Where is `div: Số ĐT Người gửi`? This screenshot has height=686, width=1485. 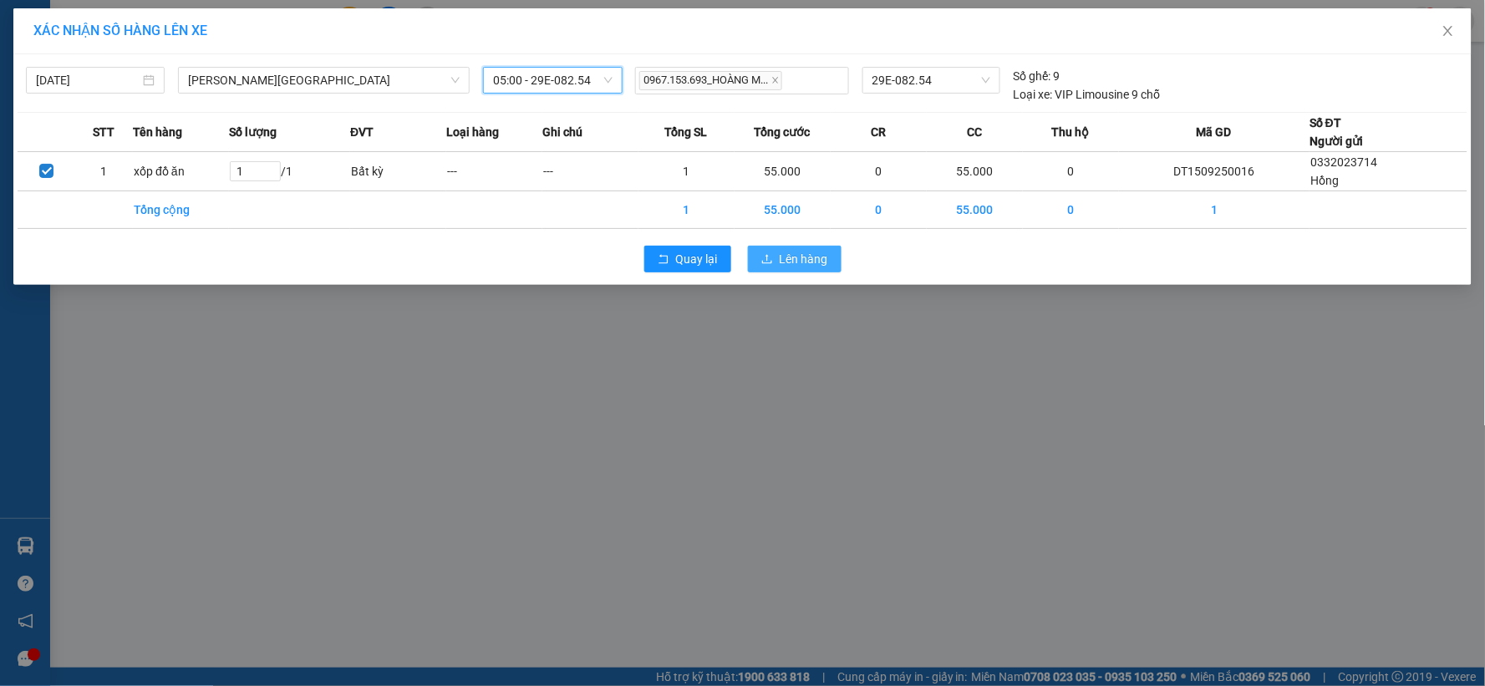
div: Số ĐT Người gửi is located at coordinates (1336, 132).